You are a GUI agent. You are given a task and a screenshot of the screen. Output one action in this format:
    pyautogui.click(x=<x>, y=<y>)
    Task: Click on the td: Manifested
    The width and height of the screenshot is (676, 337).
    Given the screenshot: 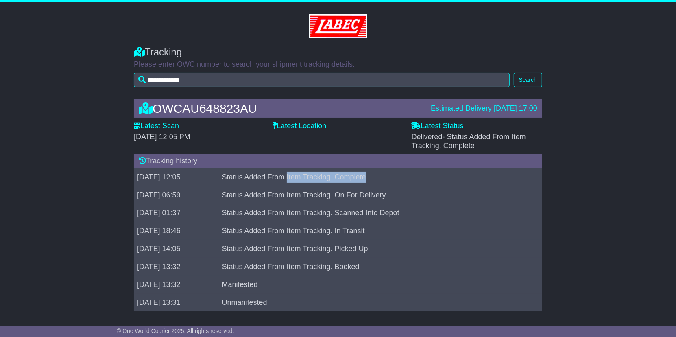 What is the action you would take?
    pyautogui.click(x=375, y=284)
    